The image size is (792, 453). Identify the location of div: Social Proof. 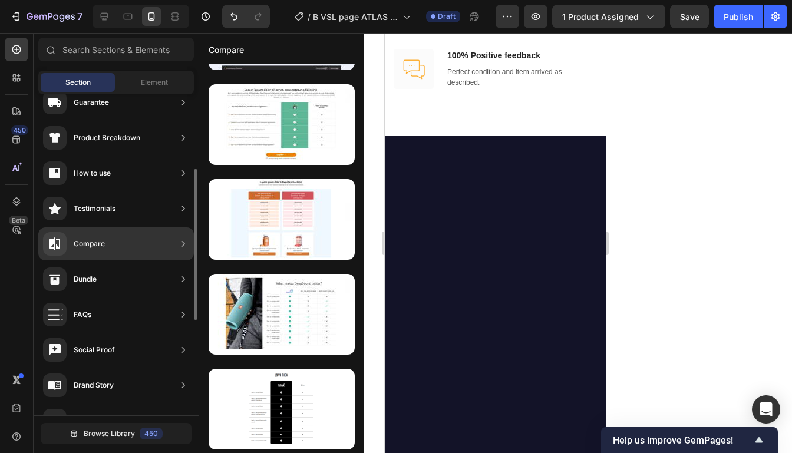
(94, 350).